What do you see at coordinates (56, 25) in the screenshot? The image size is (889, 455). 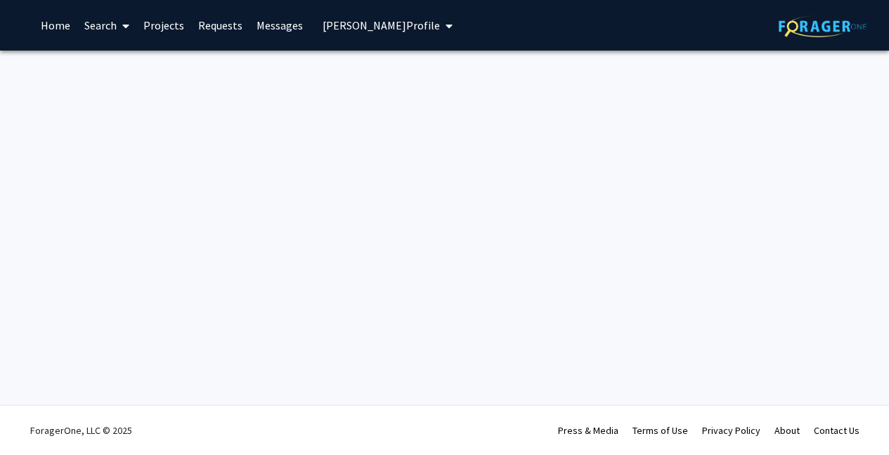 I see `a: Home` at bounding box center [56, 25].